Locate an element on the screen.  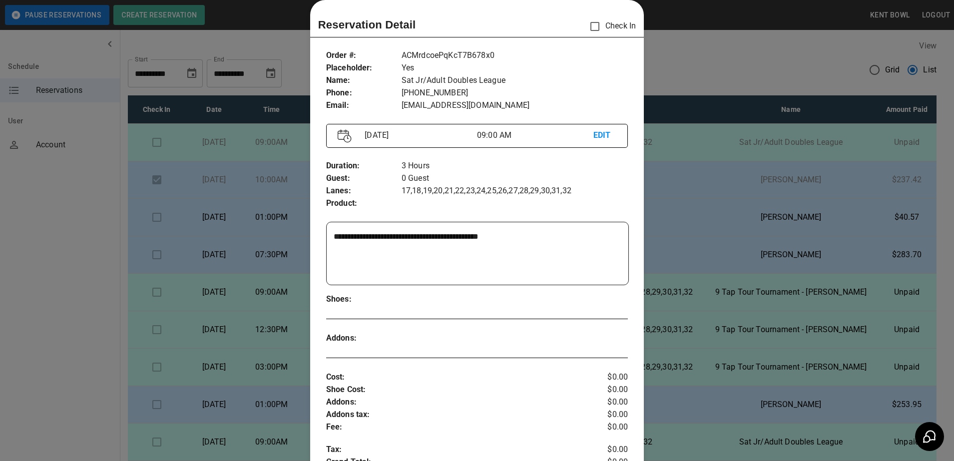
p: Reservation Detail is located at coordinates (367, 24).